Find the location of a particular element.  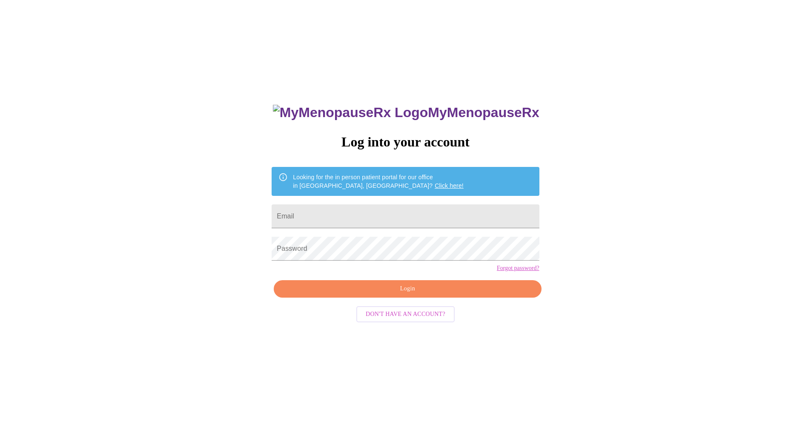

img: MyMenopauseRx Logo is located at coordinates (351, 112).